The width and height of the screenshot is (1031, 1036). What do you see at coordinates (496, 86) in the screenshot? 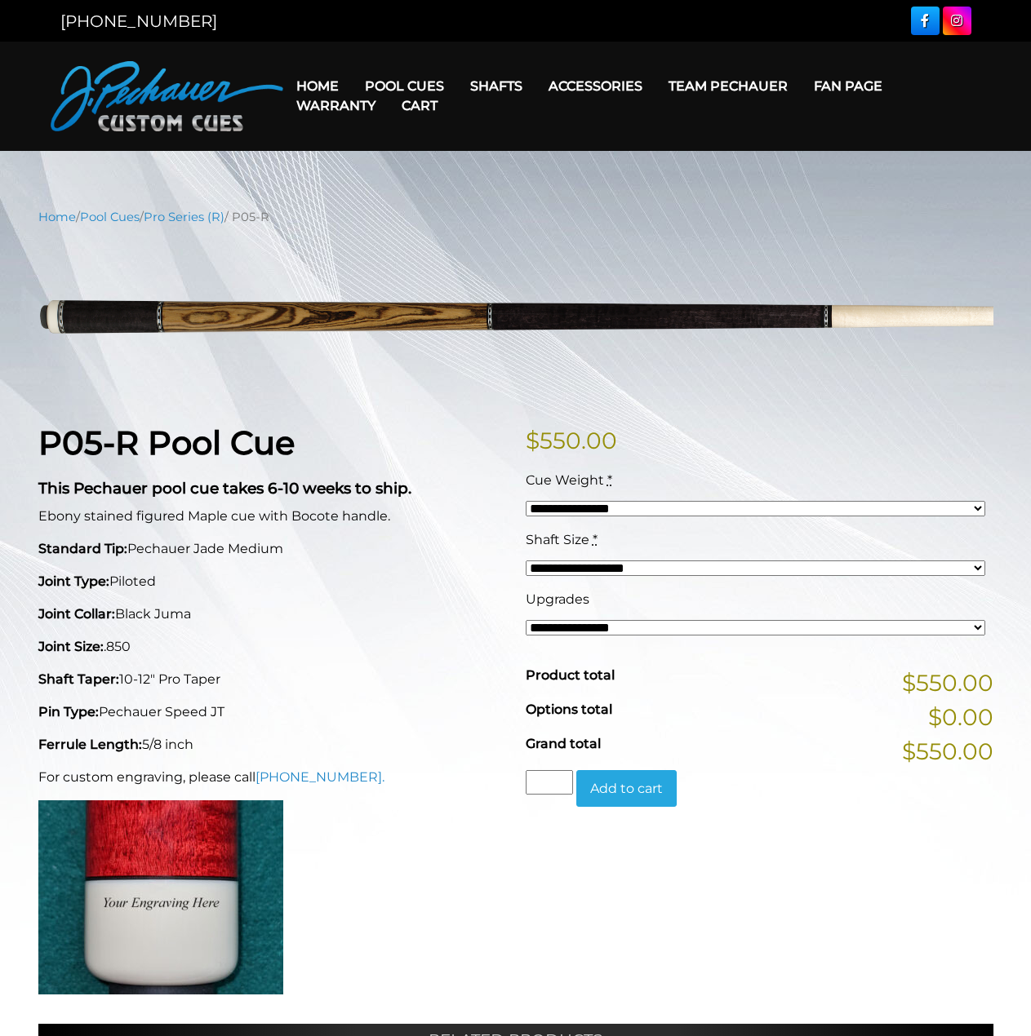
I see `a: Shafts` at bounding box center [496, 86].